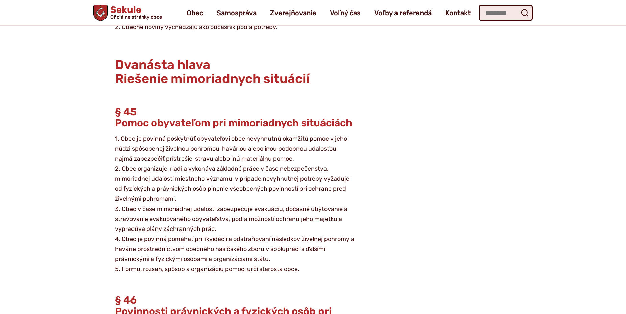 The image size is (626, 314). Describe the element at coordinates (345, 13) in the screenshot. I see `a: Voľný čas` at that location.